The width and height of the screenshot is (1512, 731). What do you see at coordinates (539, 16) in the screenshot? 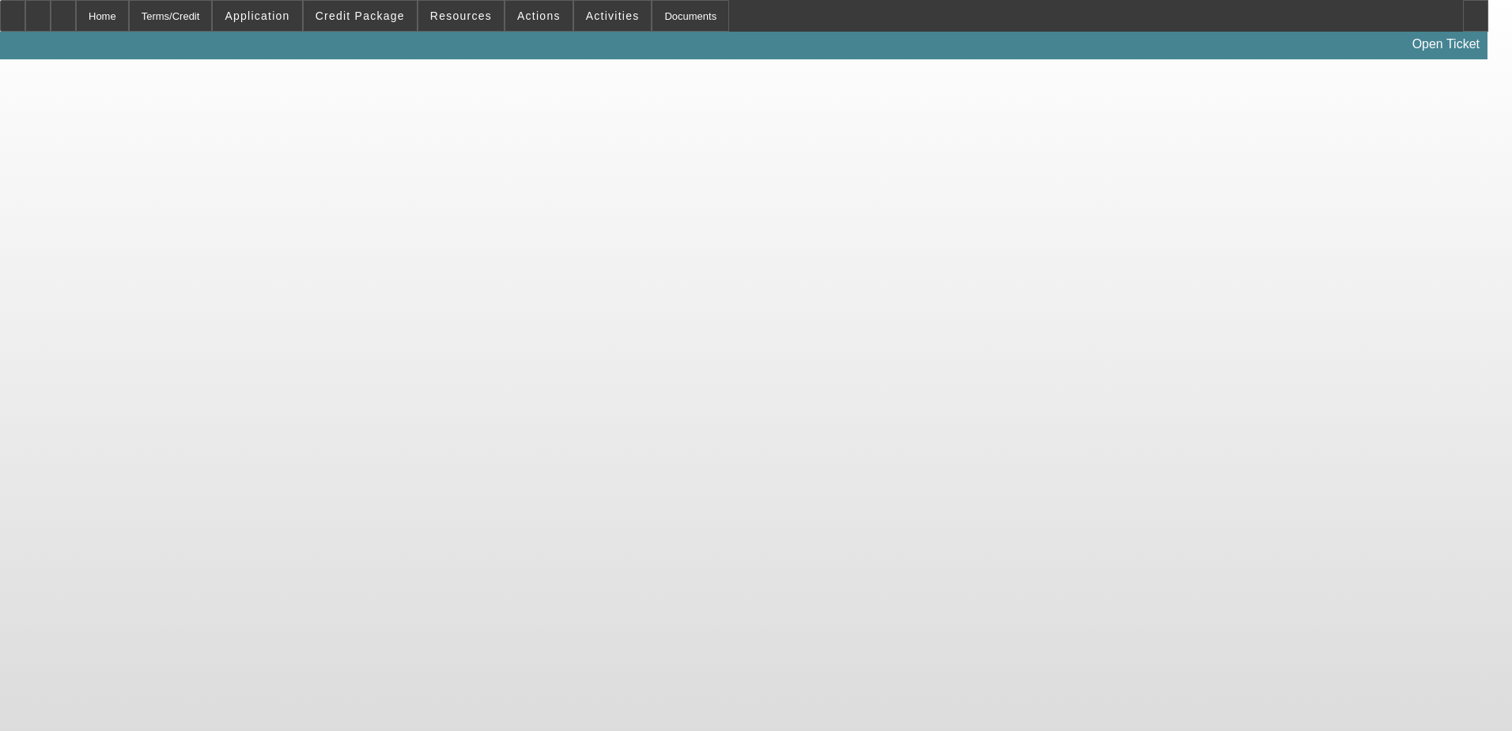
I see `button: Actions` at bounding box center [539, 16].